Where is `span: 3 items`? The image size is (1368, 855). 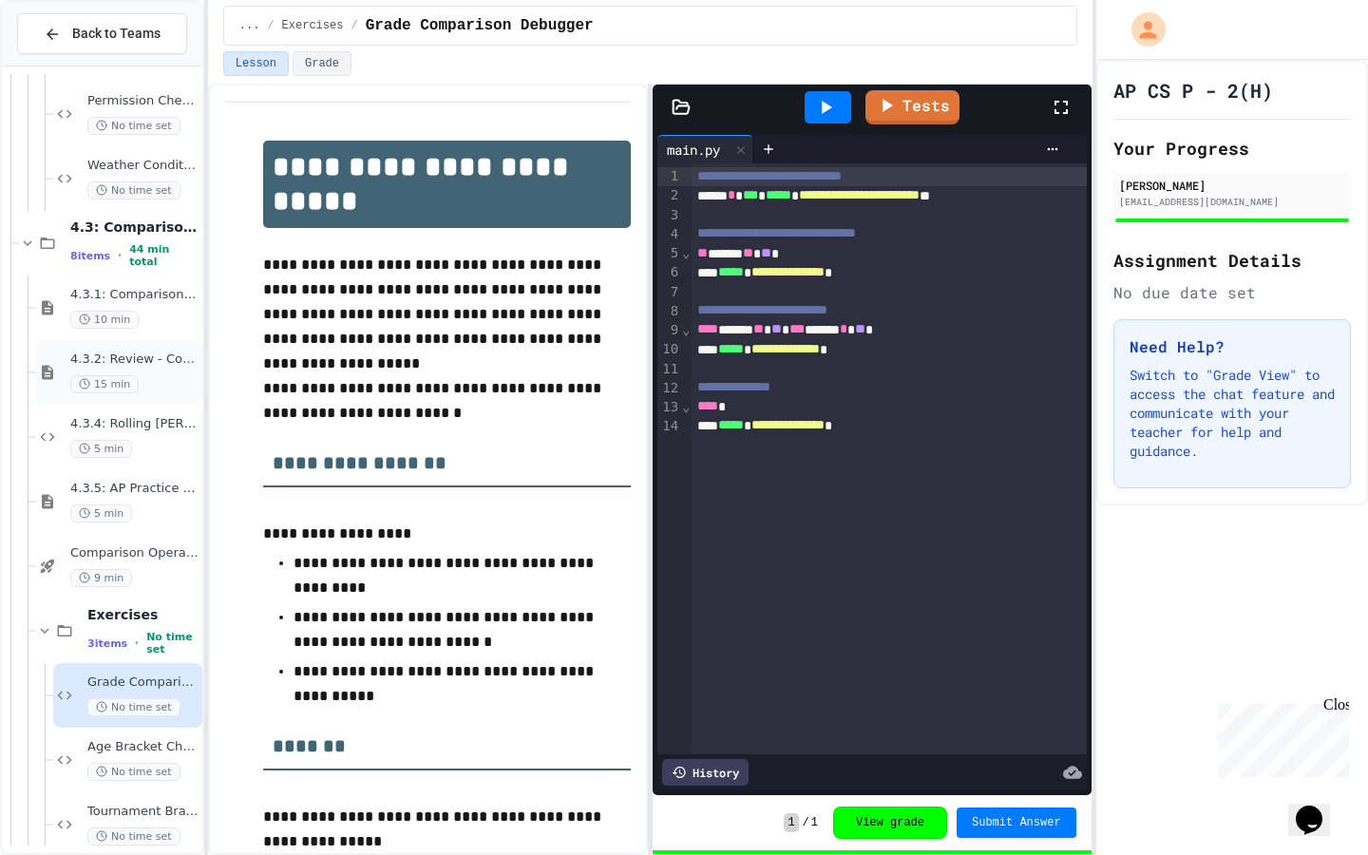 span: 3 items is located at coordinates (107, 643).